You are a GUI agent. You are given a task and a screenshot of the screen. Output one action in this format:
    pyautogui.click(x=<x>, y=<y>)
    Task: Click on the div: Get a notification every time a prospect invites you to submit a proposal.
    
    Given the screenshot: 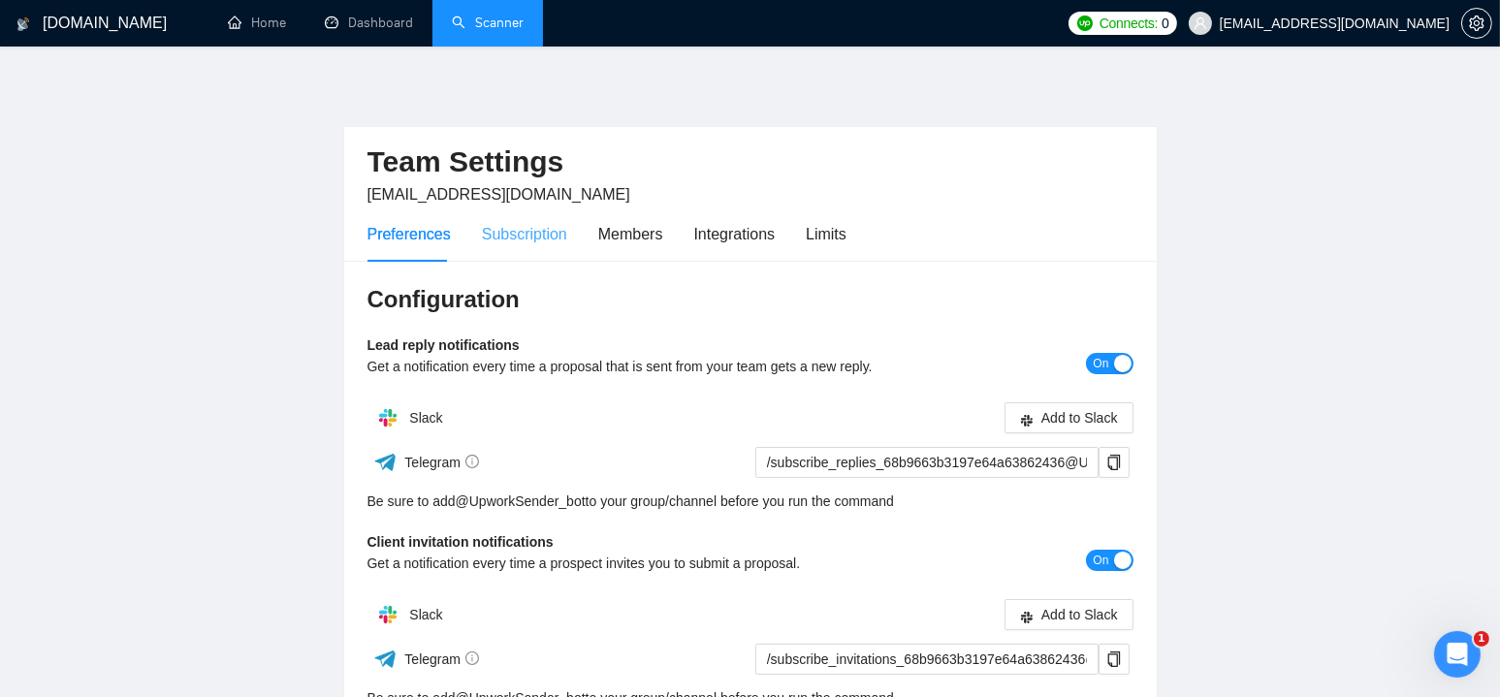 What is the action you would take?
    pyautogui.click(x=654, y=563)
    